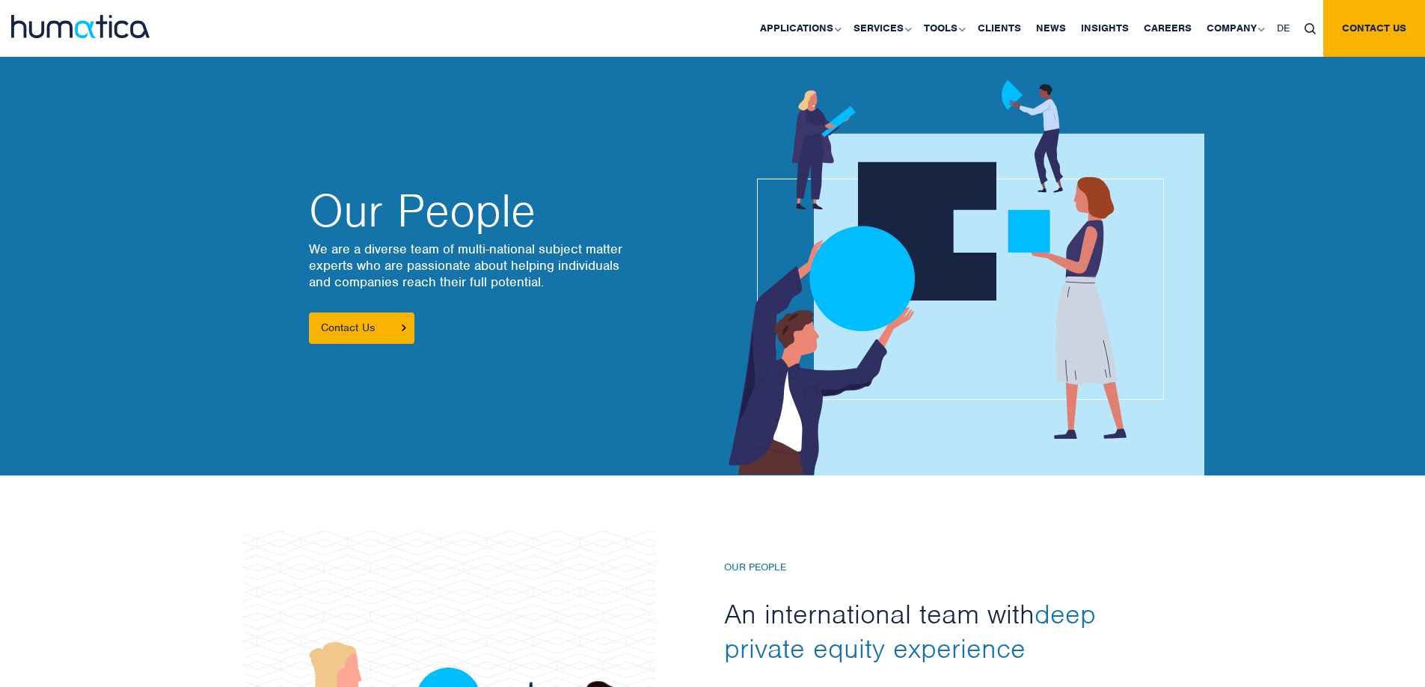 This screenshot has height=687, width=1425. Describe the element at coordinates (503, 211) in the screenshot. I see `h2: Our People` at that location.